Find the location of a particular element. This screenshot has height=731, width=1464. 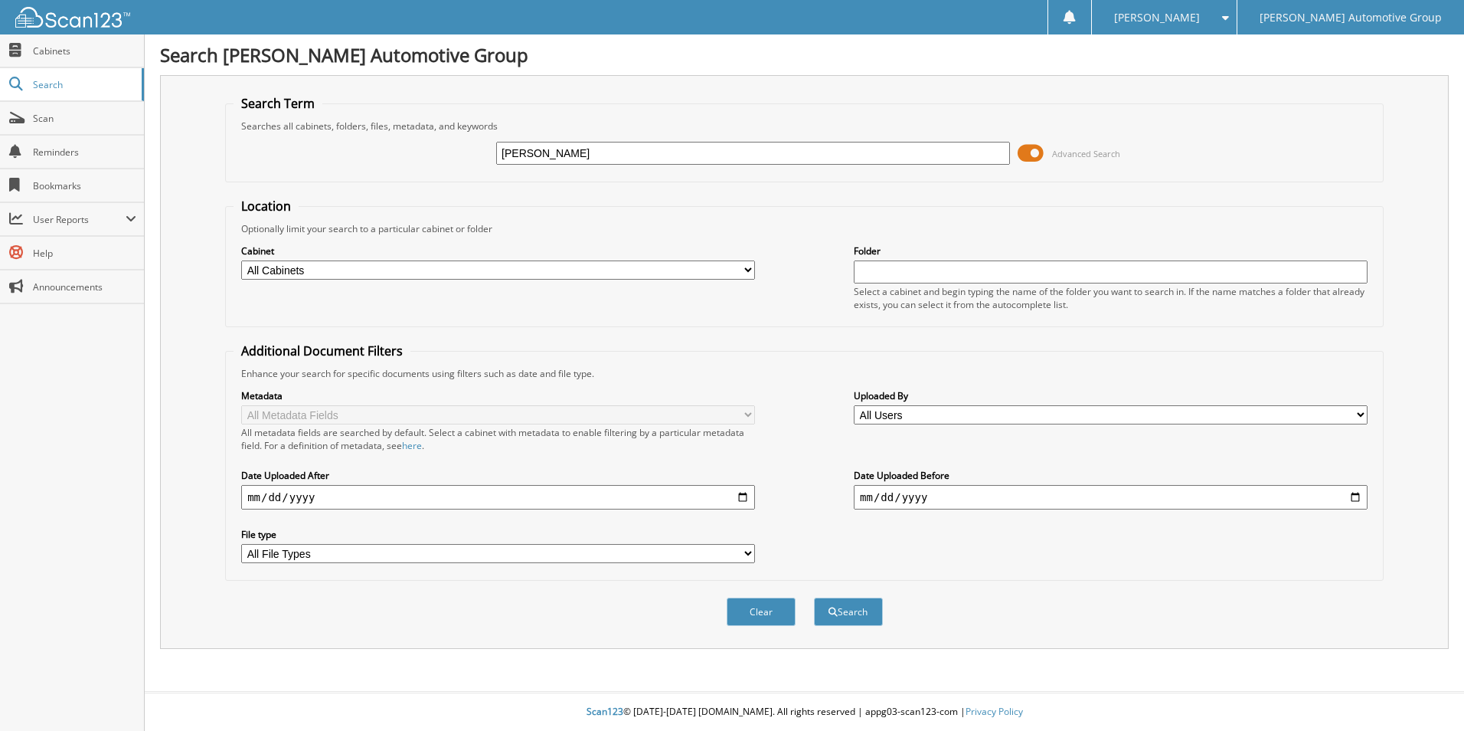

div: Select a cabinet and begin typing the name of the folder you want to search in. If the name match... is located at coordinates (1110, 298).